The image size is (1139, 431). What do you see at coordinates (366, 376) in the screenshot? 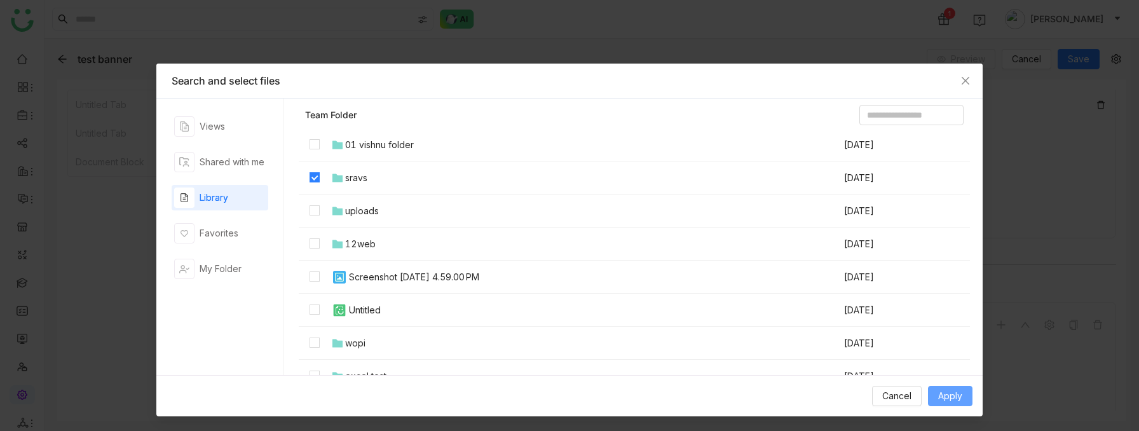
I see `div: excel test` at bounding box center [366, 376].